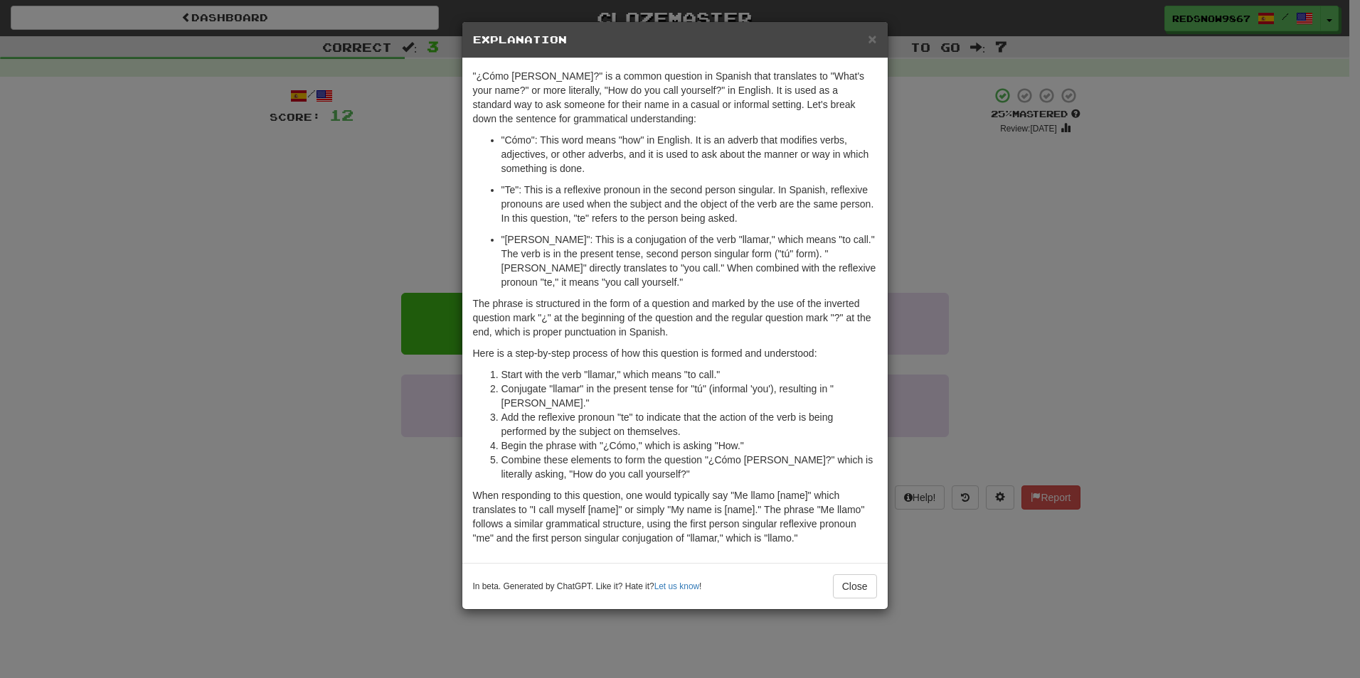 The height and width of the screenshot is (678, 1360). What do you see at coordinates (675, 353) in the screenshot?
I see `p: Here is a step-by-step process of how this question is formed and understood:` at bounding box center [675, 353].